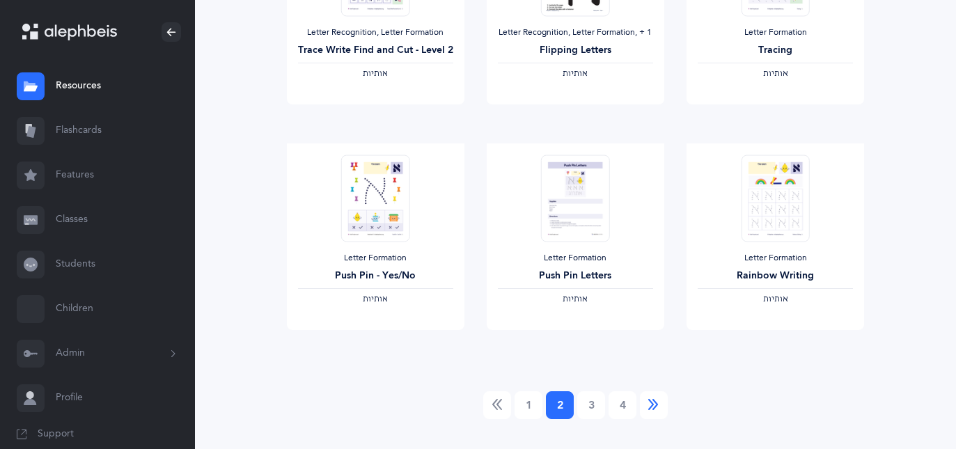  What do you see at coordinates (654, 405) in the screenshot?
I see `a: Next` at bounding box center [654, 405].